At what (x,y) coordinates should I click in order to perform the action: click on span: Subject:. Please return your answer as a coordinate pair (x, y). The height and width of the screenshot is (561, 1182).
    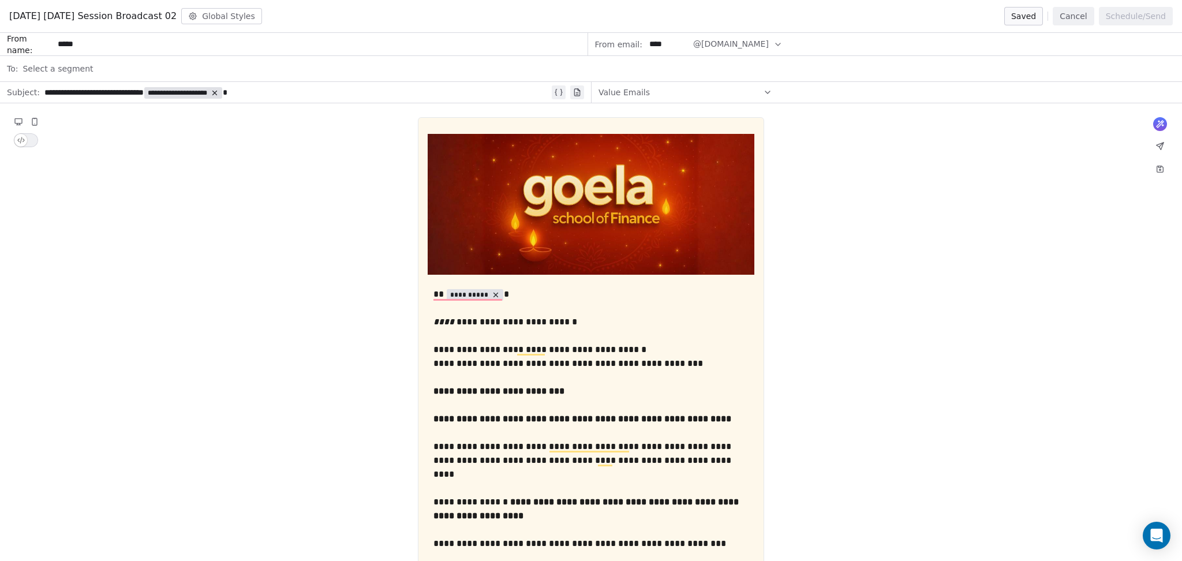
    Looking at the image, I should click on (23, 94).